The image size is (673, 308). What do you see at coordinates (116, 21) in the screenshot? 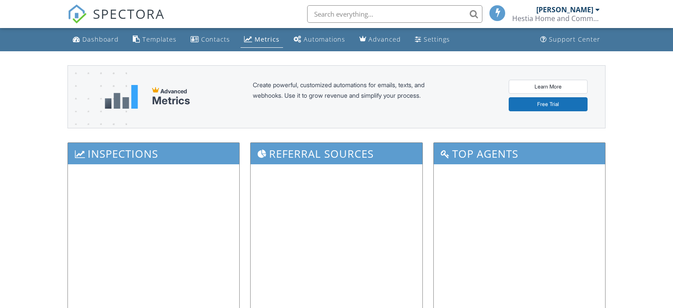
I see `a: SPECTORA` at bounding box center [116, 21].